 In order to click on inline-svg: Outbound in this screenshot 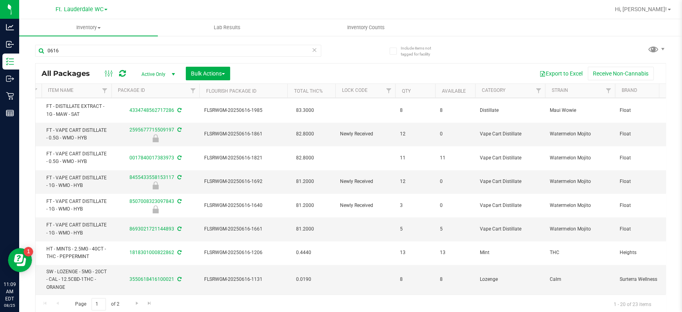, I will do `click(10, 79)`.